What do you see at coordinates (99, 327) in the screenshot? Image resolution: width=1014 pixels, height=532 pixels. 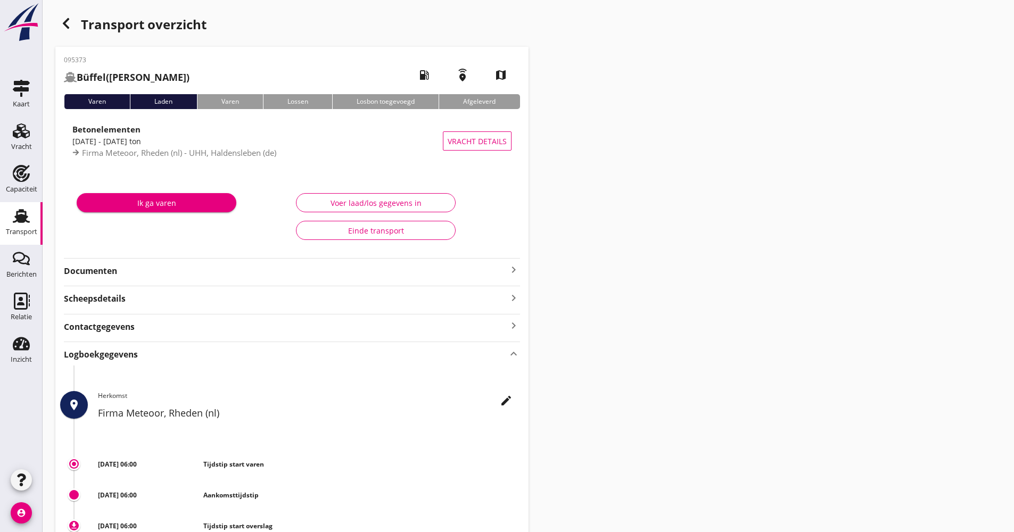 I see `strong: Contactgegevens` at bounding box center [99, 327].